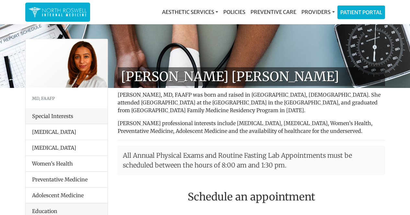  I want to click on a: Aesthetic Services, so click(190, 12).